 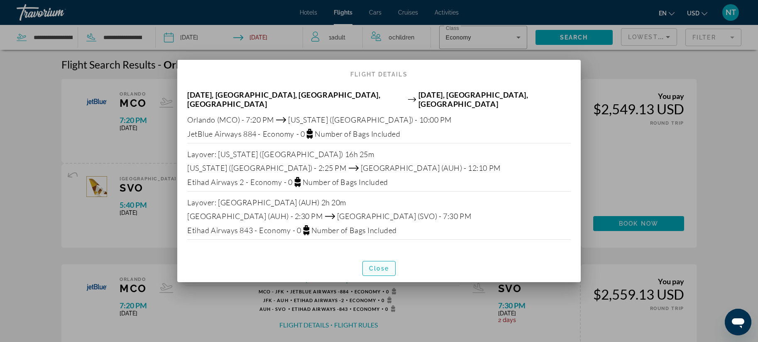 What do you see at coordinates (379, 182) in the screenshot?
I see `div: Etihad Airways 2 -` at bounding box center [379, 182].